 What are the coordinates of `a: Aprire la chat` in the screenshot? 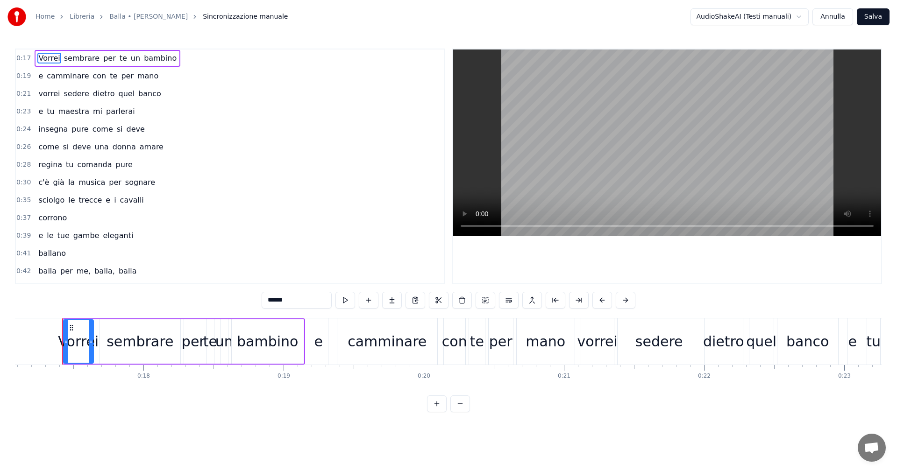 It's located at (872, 448).